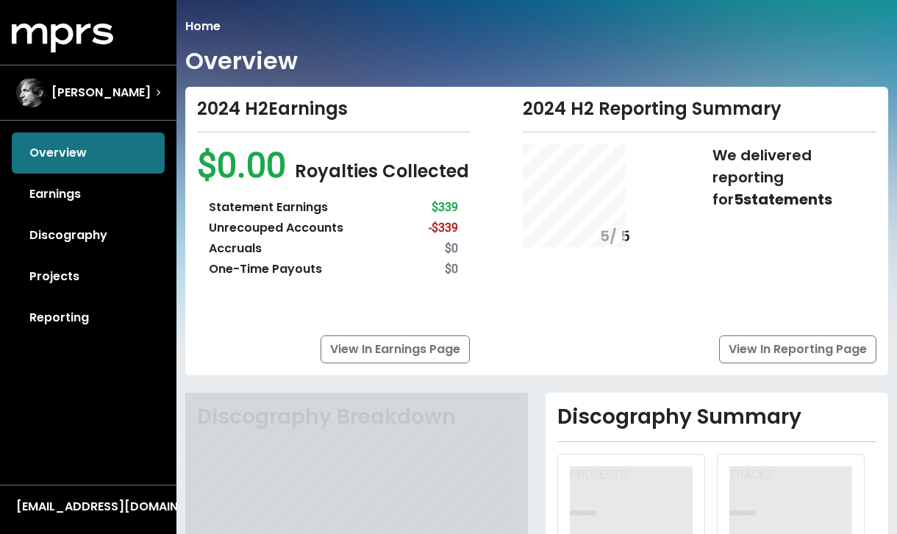 The image size is (897, 534). What do you see at coordinates (699, 109) in the screenshot?
I see `div: 2024 H2 Reporting Summary` at bounding box center [699, 109].